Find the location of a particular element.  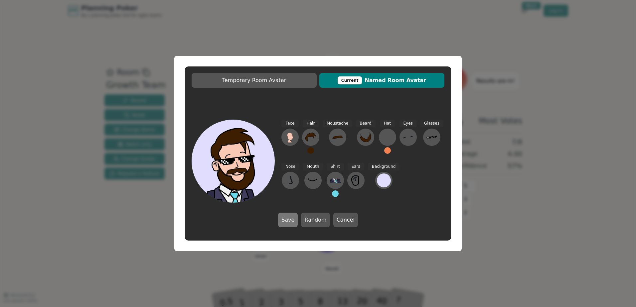

button: Cancel is located at coordinates (346, 220).